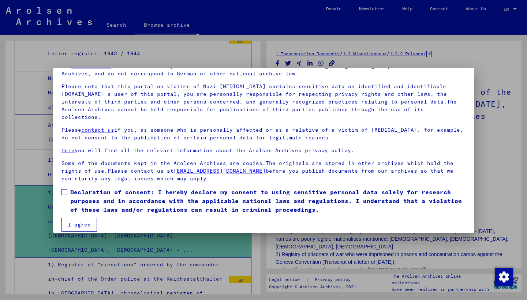 Image resolution: width=527 pixels, height=300 pixels. I want to click on a: Here, so click(68, 151).